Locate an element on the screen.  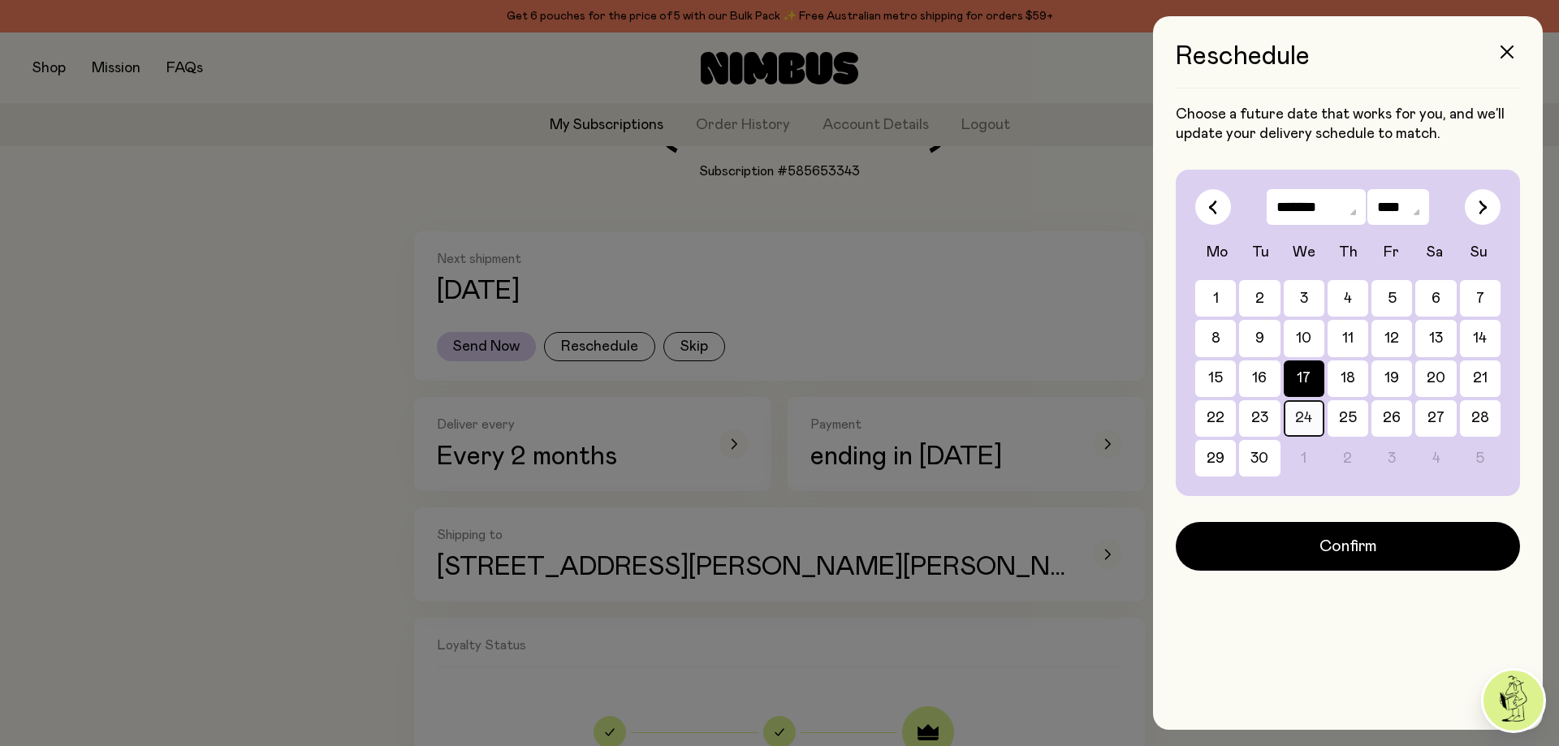
button: Confirm is located at coordinates (1348, 547).